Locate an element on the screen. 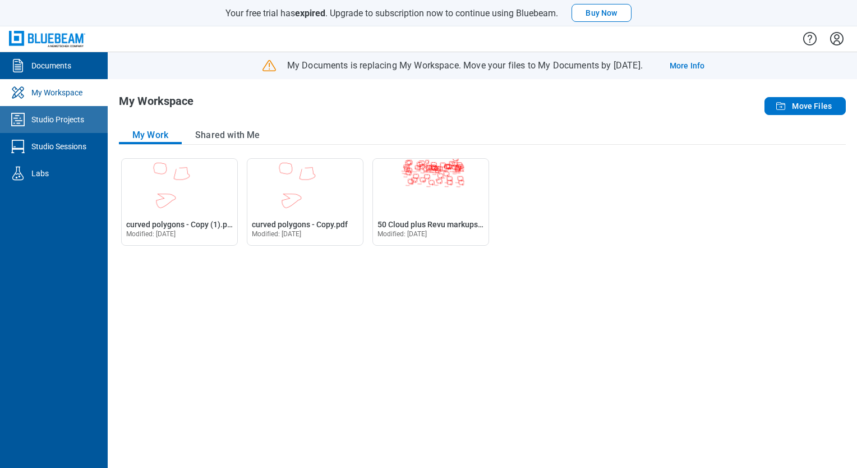  button: Buy Now is located at coordinates (601, 13).